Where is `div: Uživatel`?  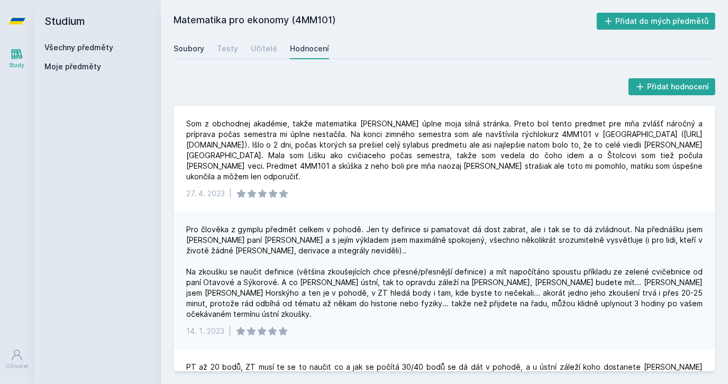 div: Uživatel is located at coordinates (17, 366).